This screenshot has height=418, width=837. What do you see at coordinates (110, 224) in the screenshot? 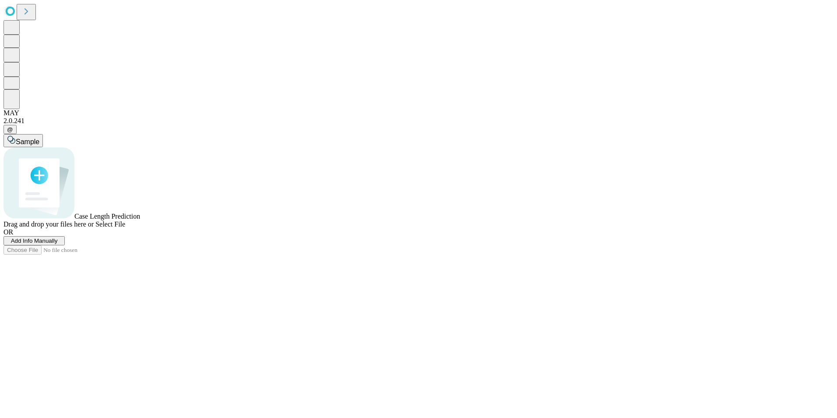
I see `span: Select File` at bounding box center [110, 224].